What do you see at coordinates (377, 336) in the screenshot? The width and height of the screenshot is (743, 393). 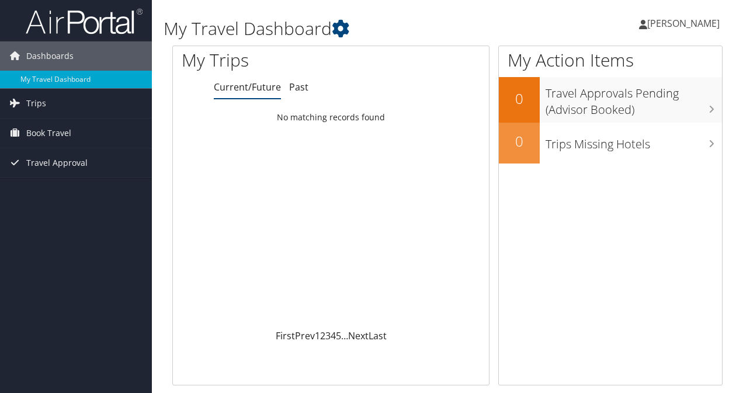 I see `a: Last` at bounding box center [377, 336].